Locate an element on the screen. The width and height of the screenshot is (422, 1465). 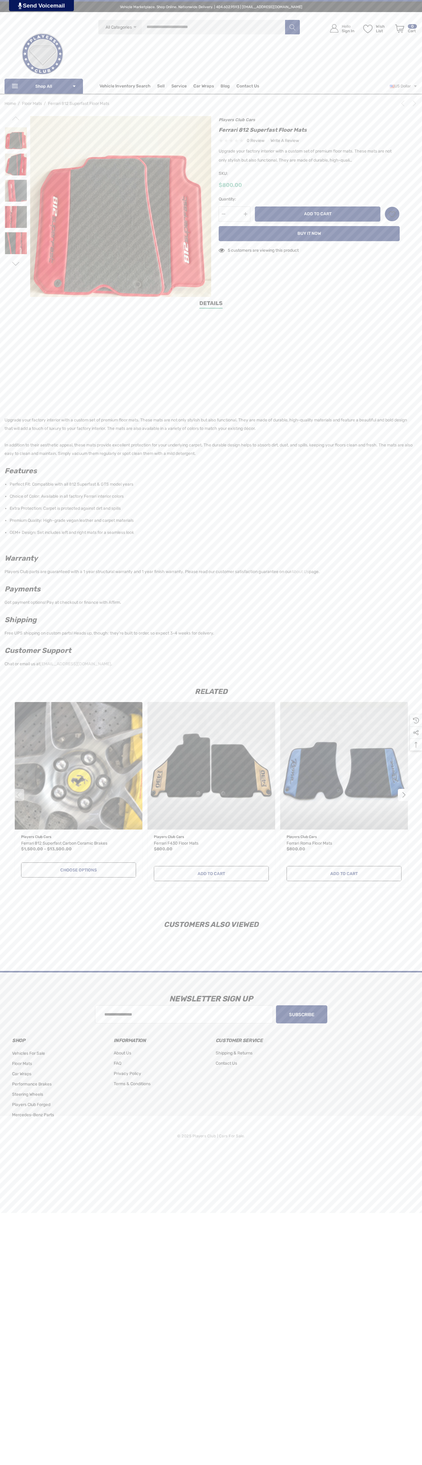
span: Vehicle Inventory Search is located at coordinates (125, 87).